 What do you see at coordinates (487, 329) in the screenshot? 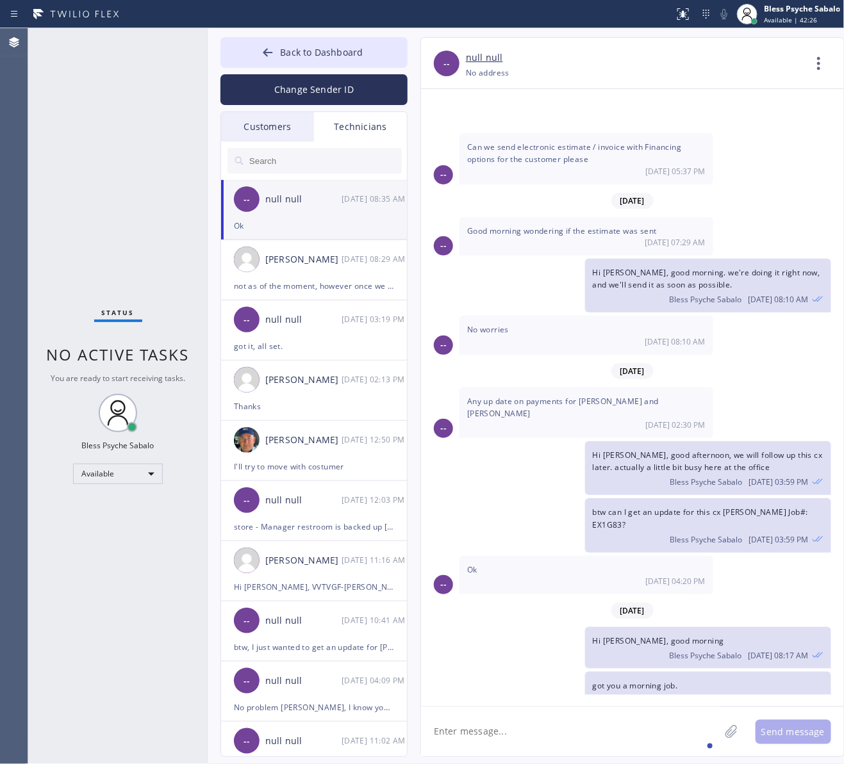
I see `span: No worries` at bounding box center [487, 329].